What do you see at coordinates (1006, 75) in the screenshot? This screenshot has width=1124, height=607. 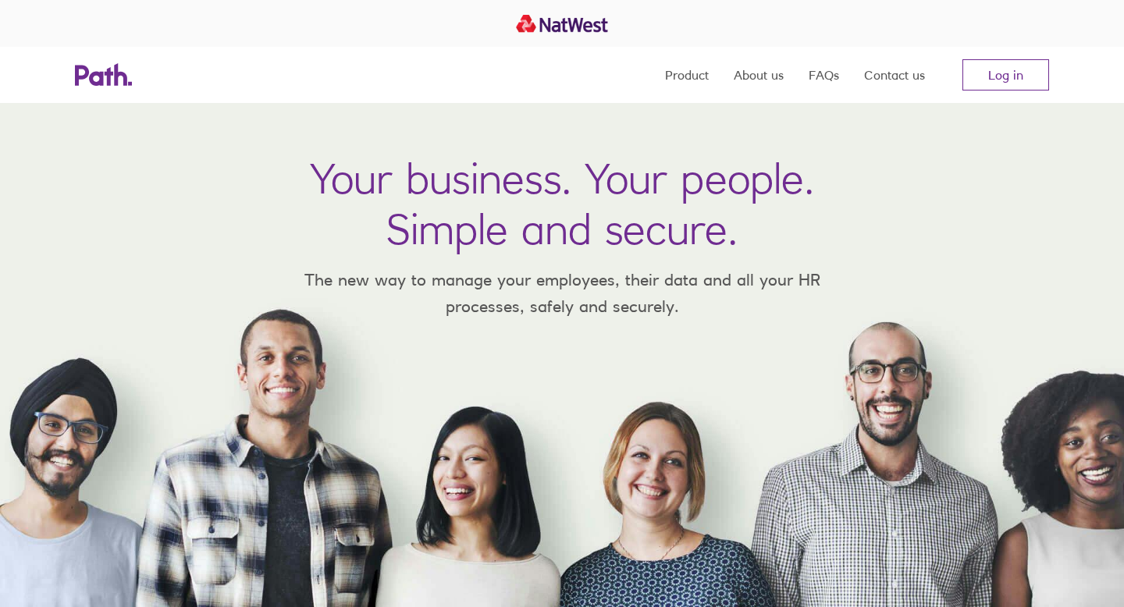 I see `a: Log in` at bounding box center [1006, 75].